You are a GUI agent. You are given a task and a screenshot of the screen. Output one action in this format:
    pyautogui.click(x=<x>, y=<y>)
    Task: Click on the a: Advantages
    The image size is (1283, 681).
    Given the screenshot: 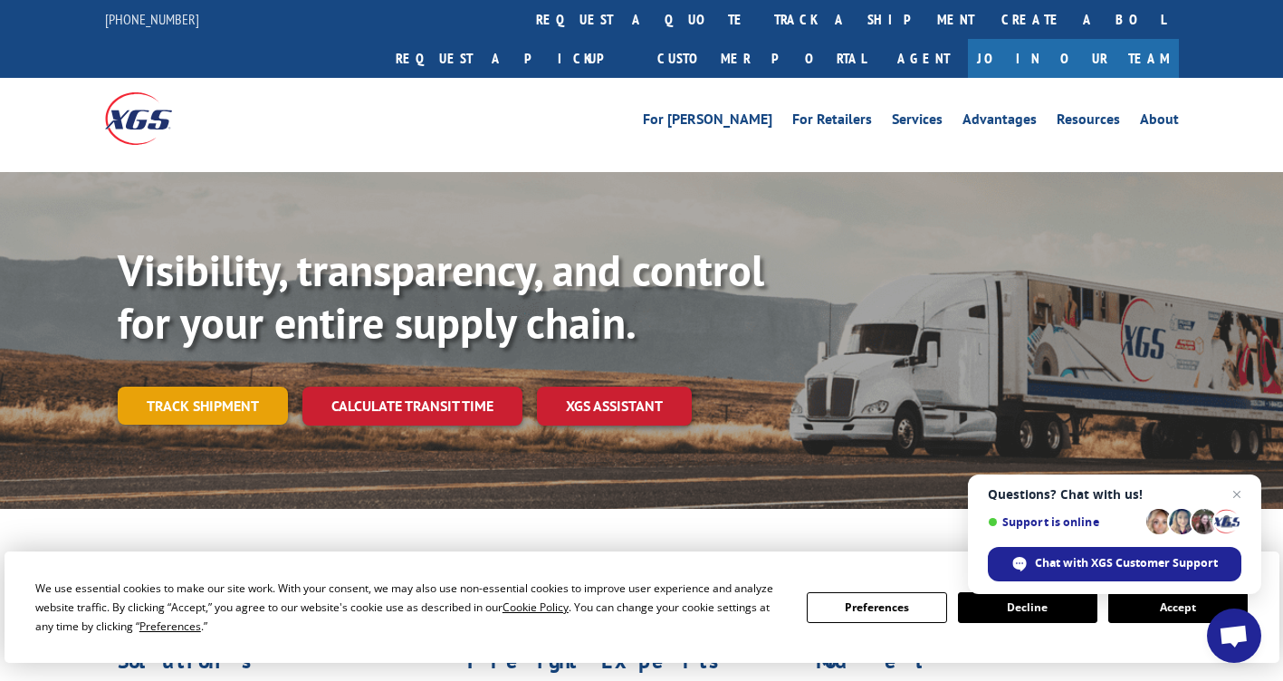 What is the action you would take?
    pyautogui.click(x=999, y=122)
    